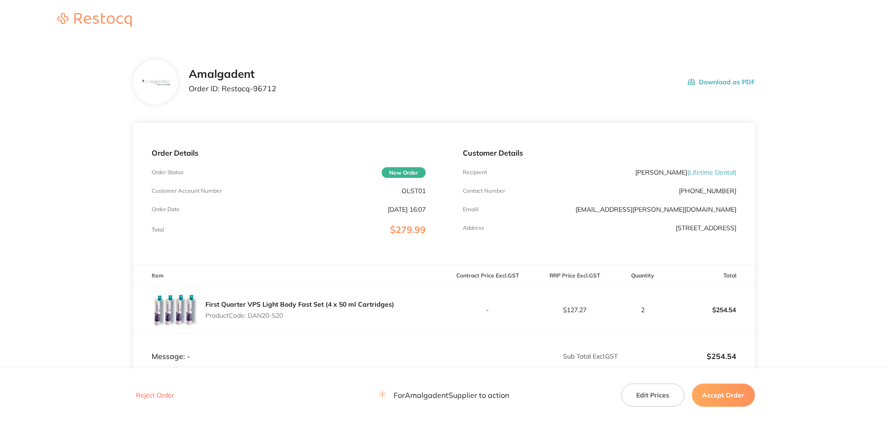 This screenshot has height=422, width=888. What do you see at coordinates (723, 396) in the screenshot?
I see `button: Accept Order` at bounding box center [723, 396].